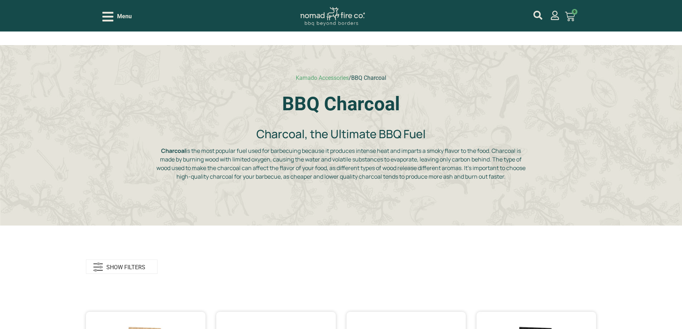 The height and width of the screenshot is (329, 682). I want to click on nav: breadcrumbs, so click(341, 78).